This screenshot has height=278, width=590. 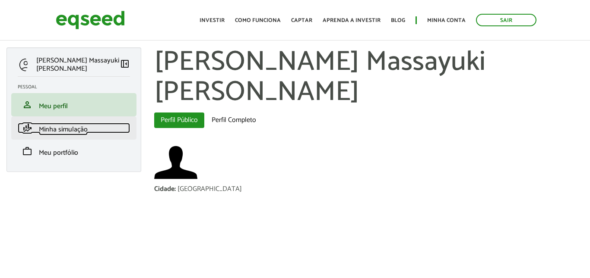 I want to click on a: Perfil Completo, so click(x=234, y=120).